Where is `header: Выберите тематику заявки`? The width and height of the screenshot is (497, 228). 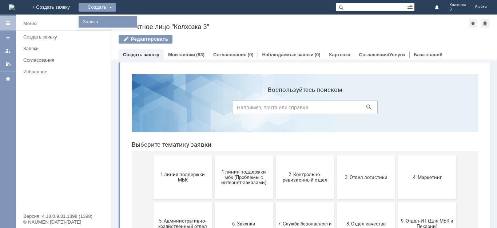 header: Выберите тематику заявки is located at coordinates (179, 76).